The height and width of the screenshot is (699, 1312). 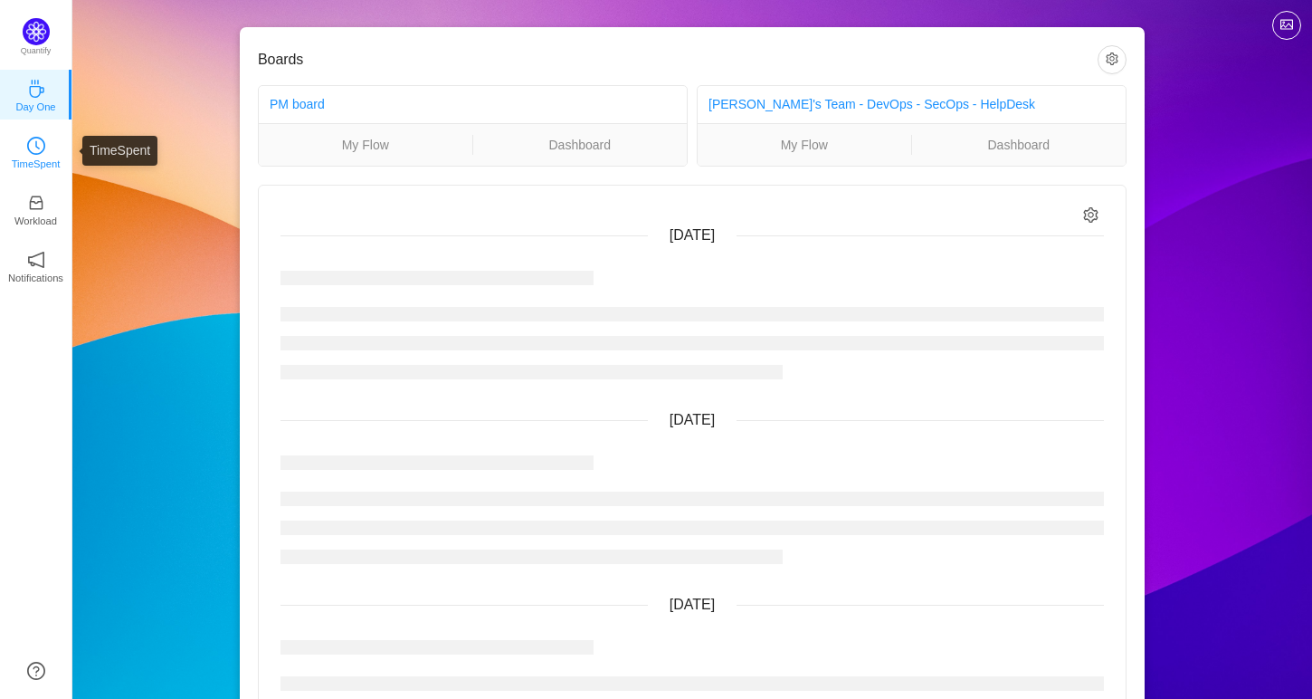 What do you see at coordinates (35, 221) in the screenshot?
I see `p: Workload` at bounding box center [35, 221].